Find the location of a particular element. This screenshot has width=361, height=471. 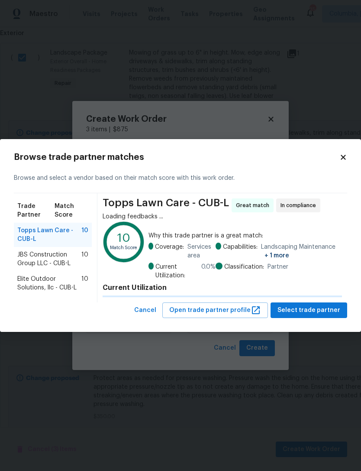

span: Classification: is located at coordinates (244, 267).